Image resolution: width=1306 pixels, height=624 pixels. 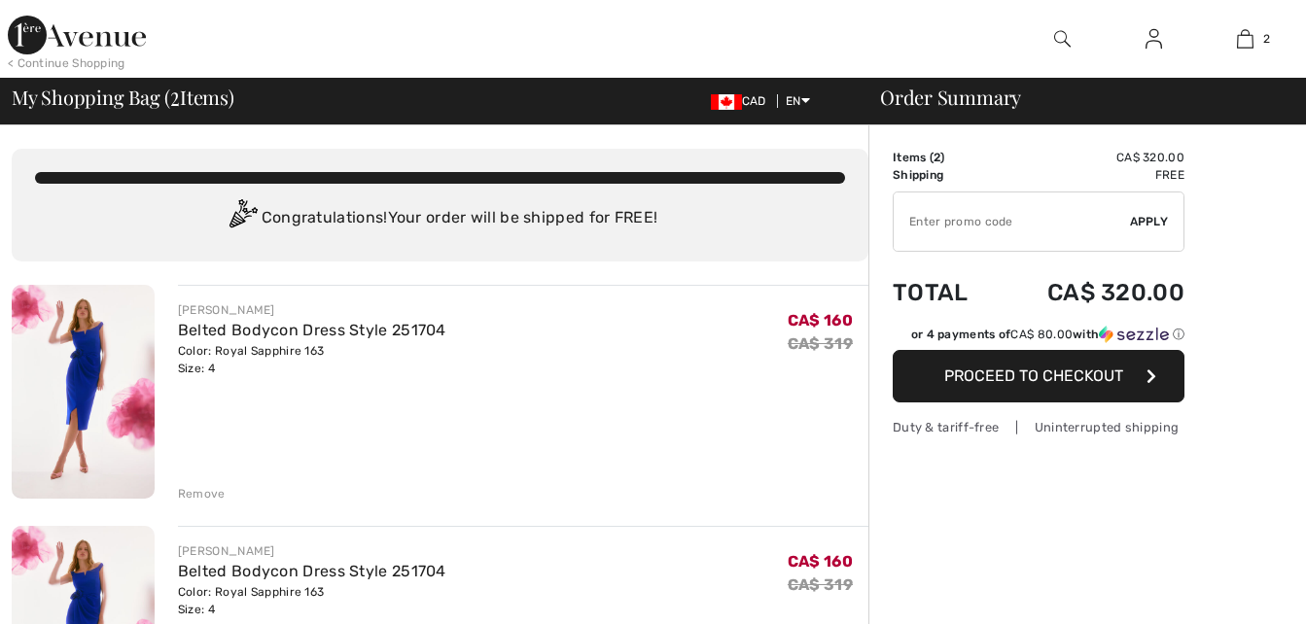 What do you see at coordinates (1012, 222) in the screenshot?
I see `input: Promo code` at bounding box center [1012, 222].